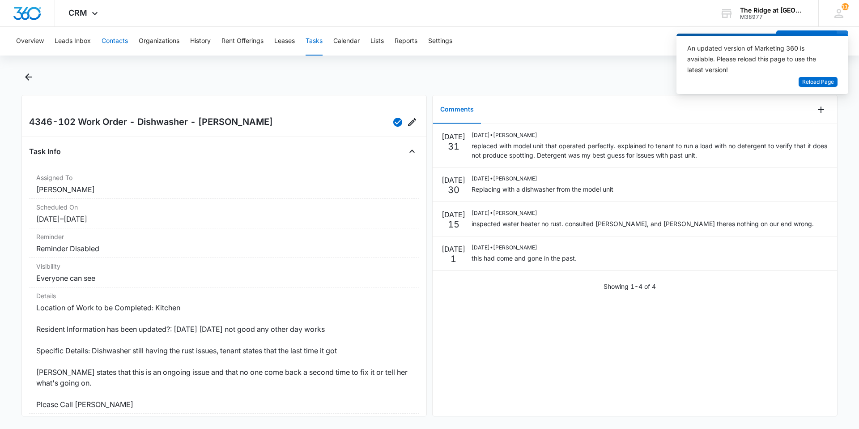 The height and width of the screenshot is (429, 859). What do you see at coordinates (224, 243) in the screenshot?
I see `div: ReminderReminder Disabled` at bounding box center [224, 243].